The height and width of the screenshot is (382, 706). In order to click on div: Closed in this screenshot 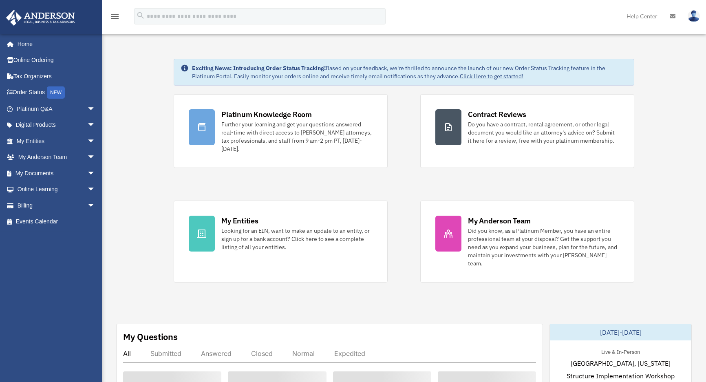, I will do `click(262, 354)`.